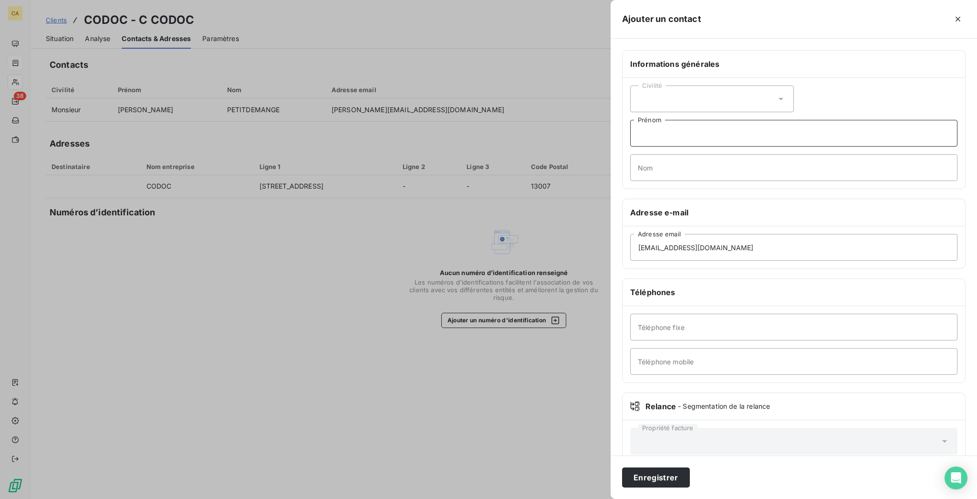 The image size is (977, 499). What do you see at coordinates (956, 478) in the screenshot?
I see `div: Open Intercom Messenger` at bounding box center [956, 478].